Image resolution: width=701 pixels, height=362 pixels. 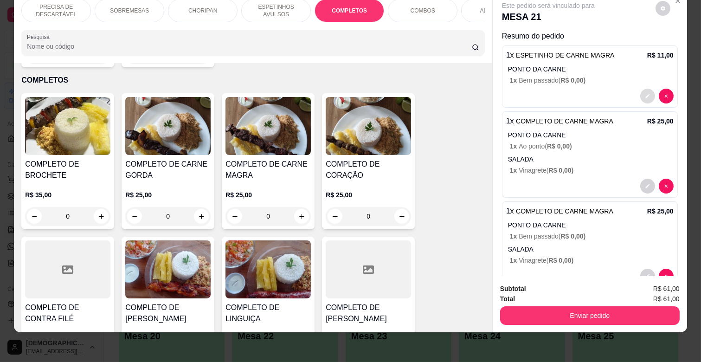 I want to click on span: ESPETINHO DE CARNE MAGRA, so click(x=565, y=55).